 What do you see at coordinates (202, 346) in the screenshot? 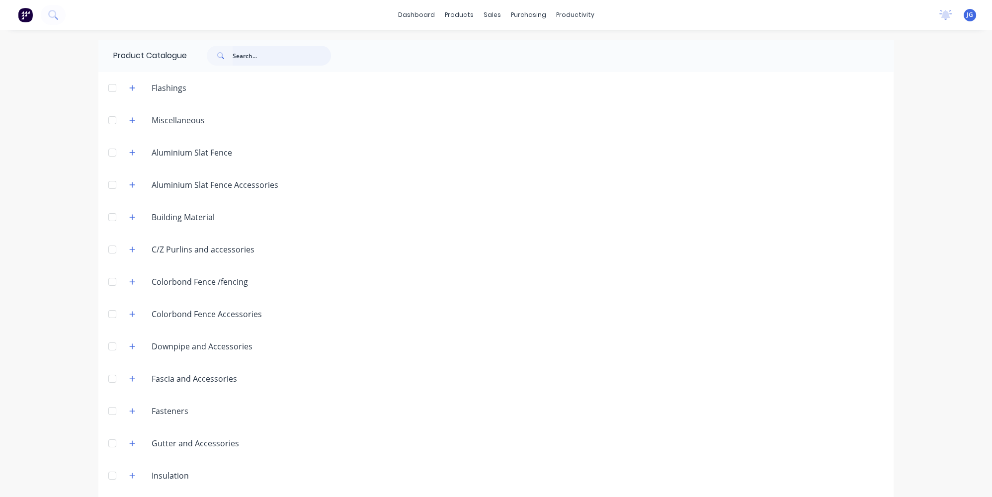
I see `div: Downpipe and Accessories` at bounding box center [202, 346].